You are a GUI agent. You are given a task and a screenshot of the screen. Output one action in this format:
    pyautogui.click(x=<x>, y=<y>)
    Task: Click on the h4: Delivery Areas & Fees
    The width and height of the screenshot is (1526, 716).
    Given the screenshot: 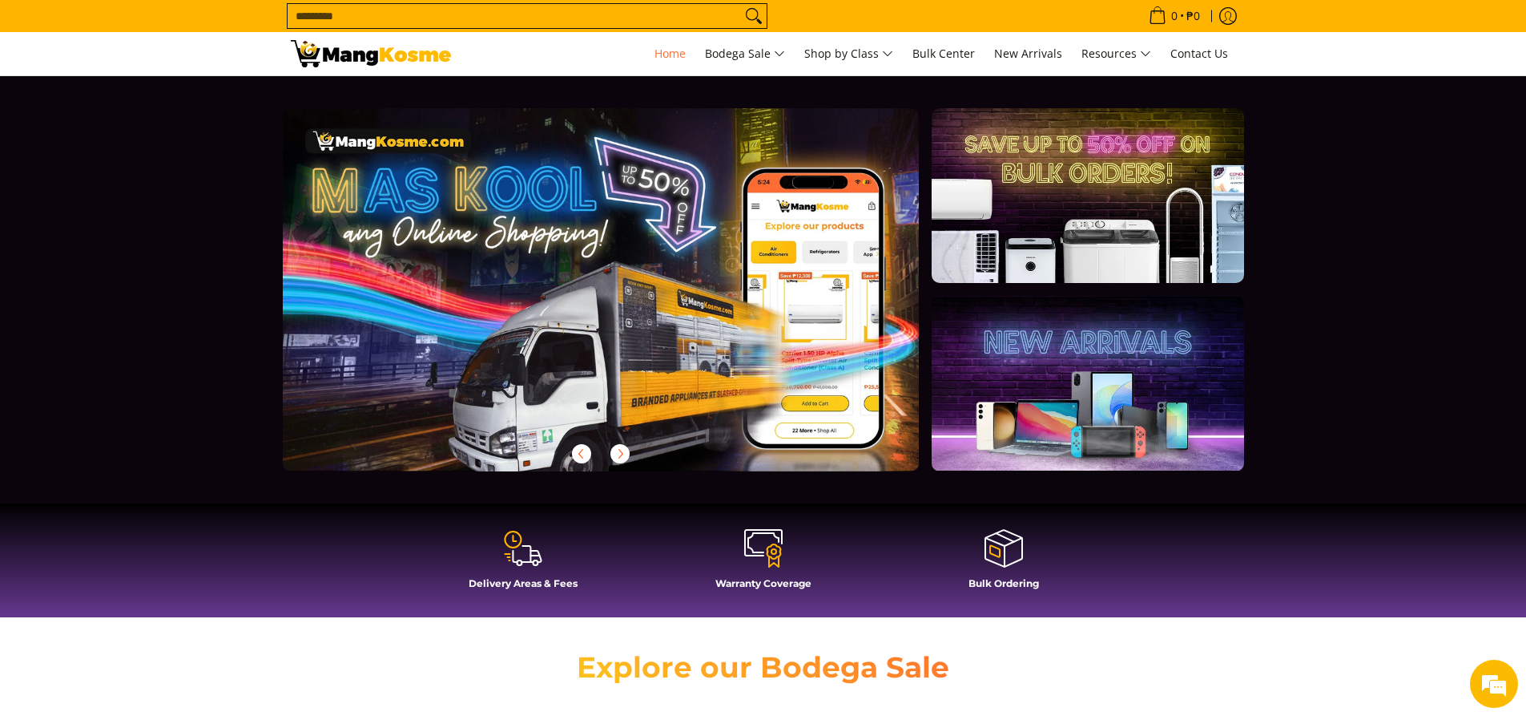 What is the action you would take?
    pyautogui.click(x=523, y=583)
    